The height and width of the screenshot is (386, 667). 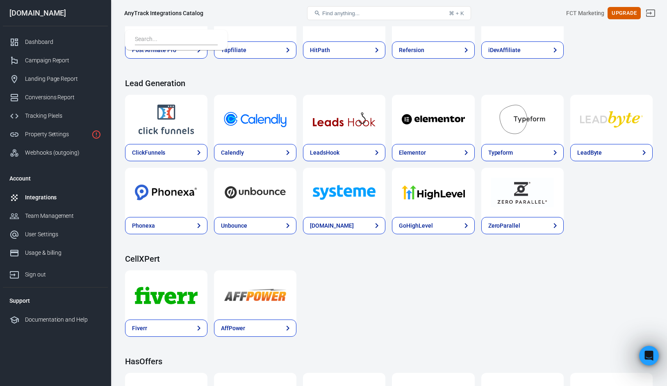 What do you see at coordinates (344, 192) in the screenshot?
I see `img: Systeme.io` at bounding box center [344, 192].